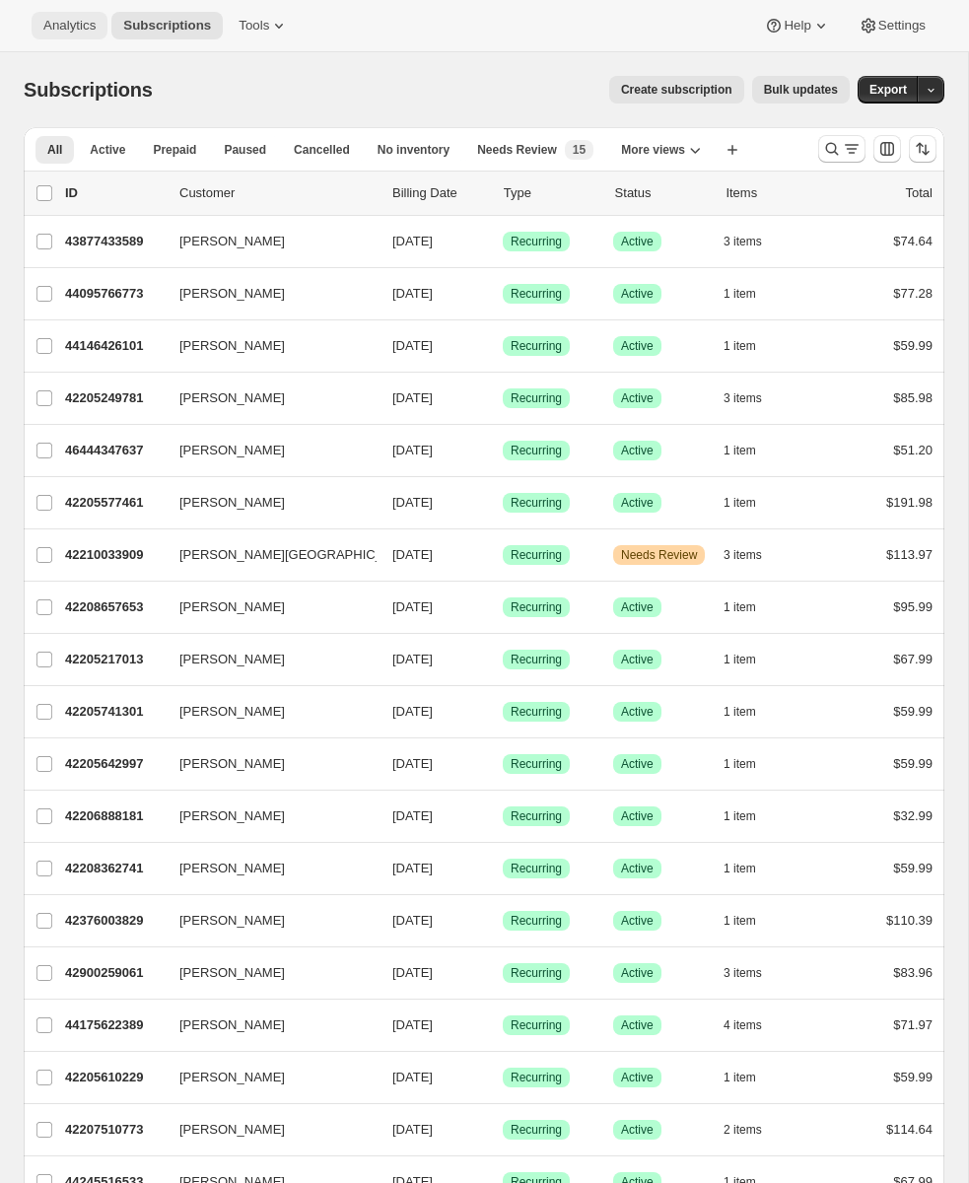  Describe the element at coordinates (801, 90) in the screenshot. I see `button: Bulk updates` at that location.